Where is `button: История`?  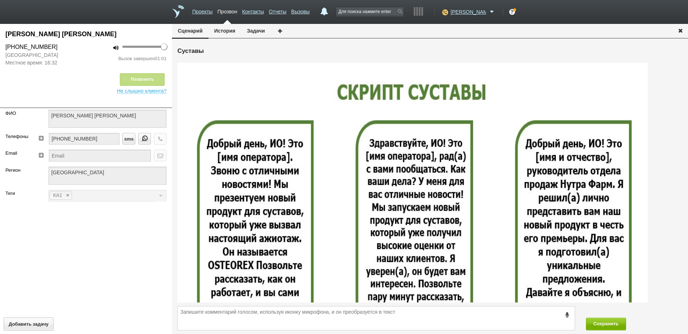
button: История is located at coordinates (225, 31).